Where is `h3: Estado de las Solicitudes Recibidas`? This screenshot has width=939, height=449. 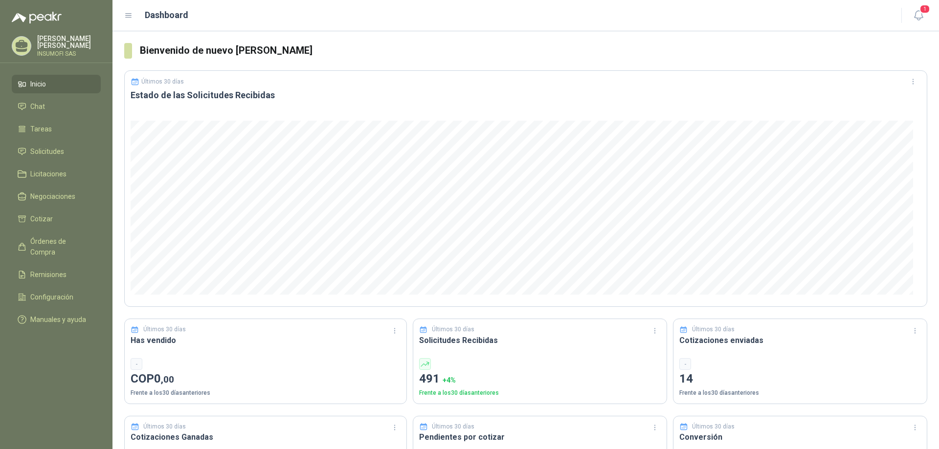 h3: Estado de las Solicitudes Recibidas is located at coordinates (526, 95).